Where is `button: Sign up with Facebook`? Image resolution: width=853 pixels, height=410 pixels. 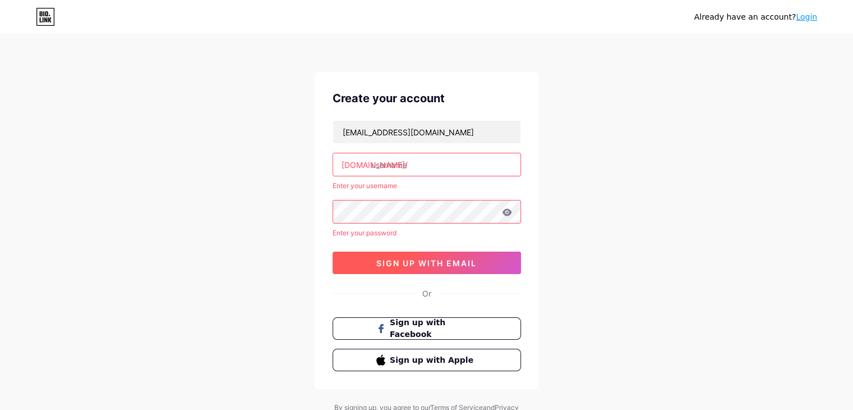
button: Sign up with Facebook is located at coordinates (427, 328).